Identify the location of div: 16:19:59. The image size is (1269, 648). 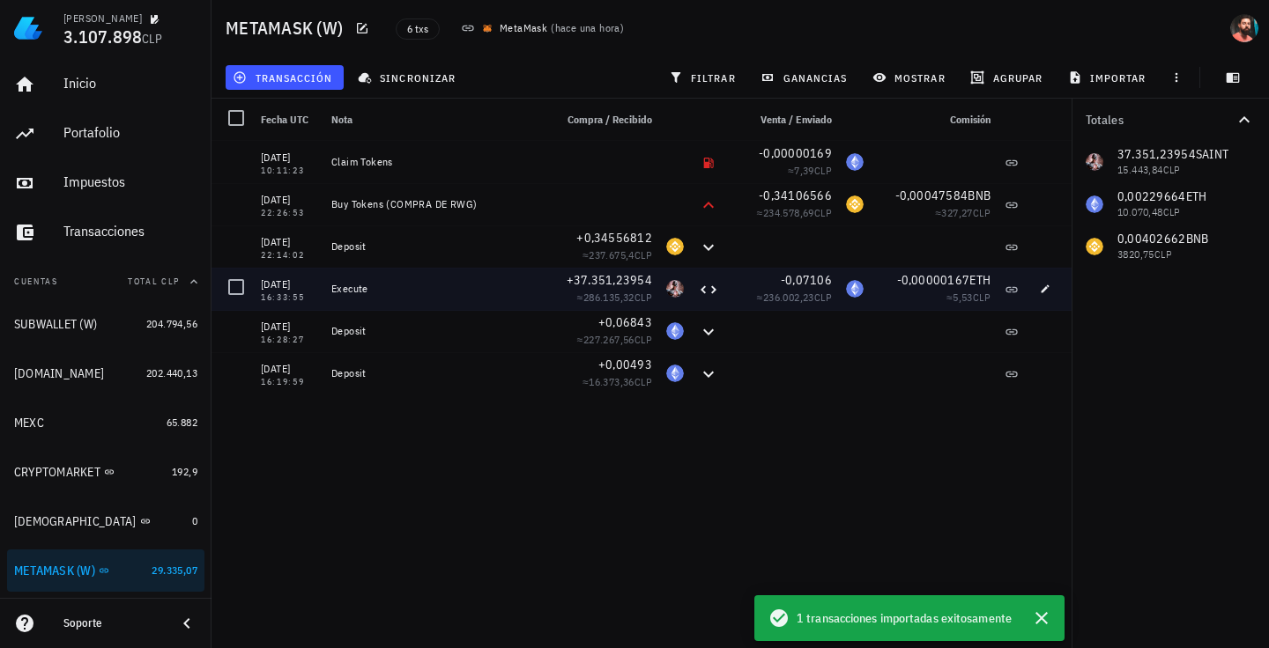
(289, 382).